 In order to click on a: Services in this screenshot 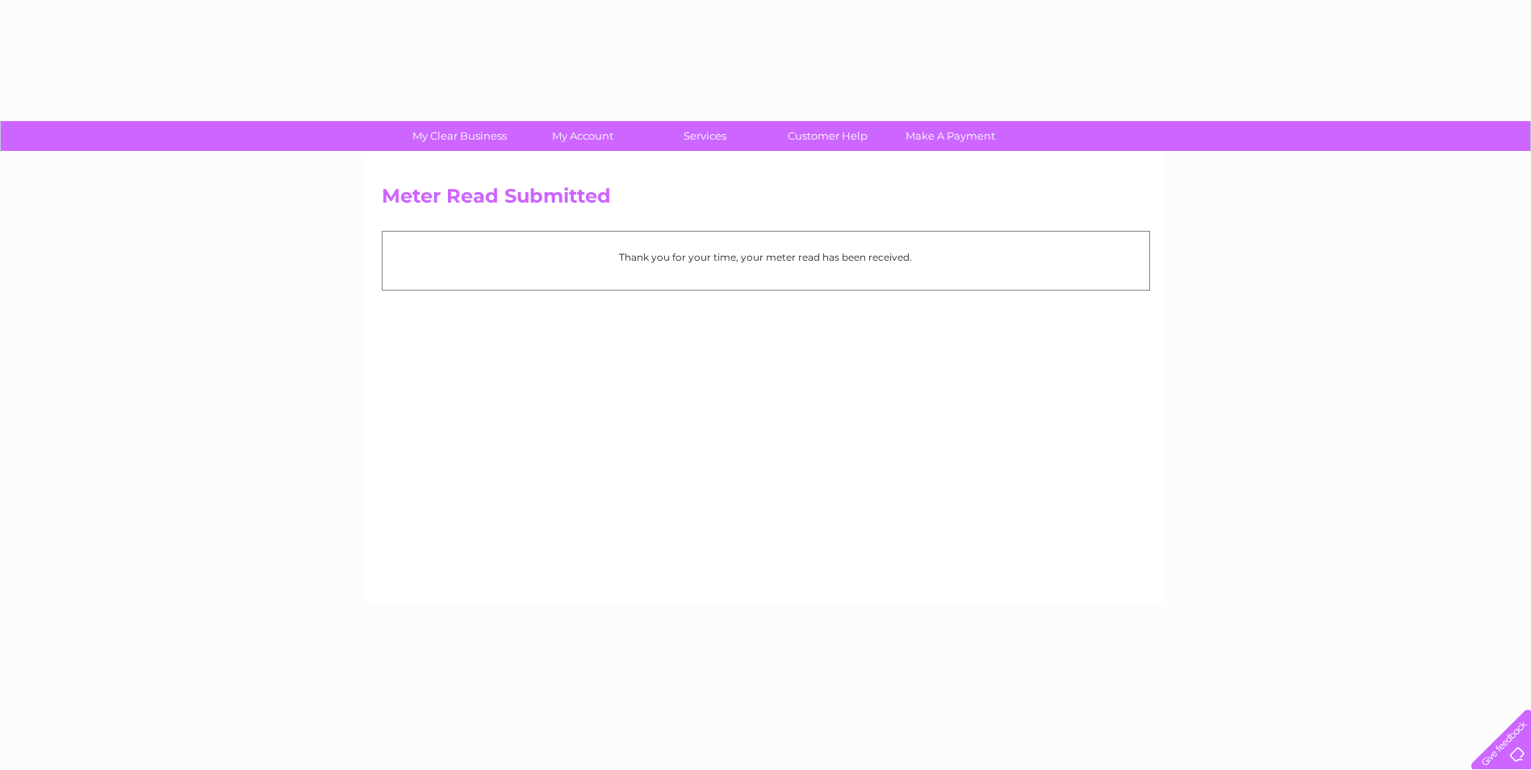, I will do `click(705, 136)`.